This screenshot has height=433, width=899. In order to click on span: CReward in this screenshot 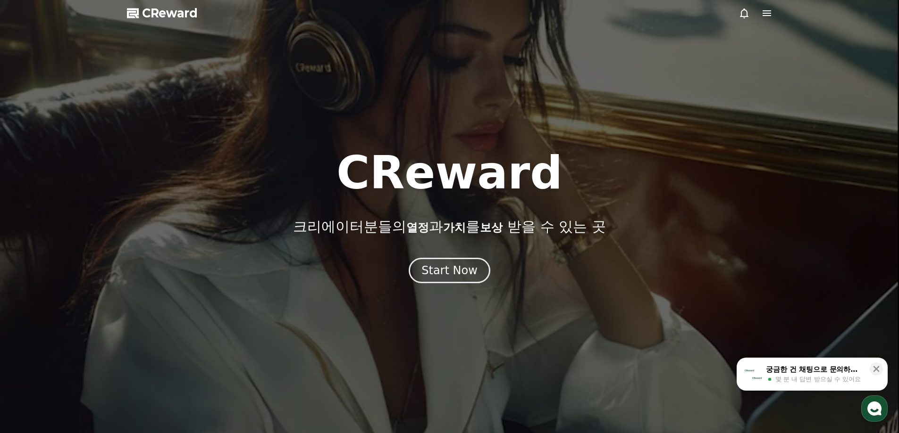, I will do `click(170, 13)`.